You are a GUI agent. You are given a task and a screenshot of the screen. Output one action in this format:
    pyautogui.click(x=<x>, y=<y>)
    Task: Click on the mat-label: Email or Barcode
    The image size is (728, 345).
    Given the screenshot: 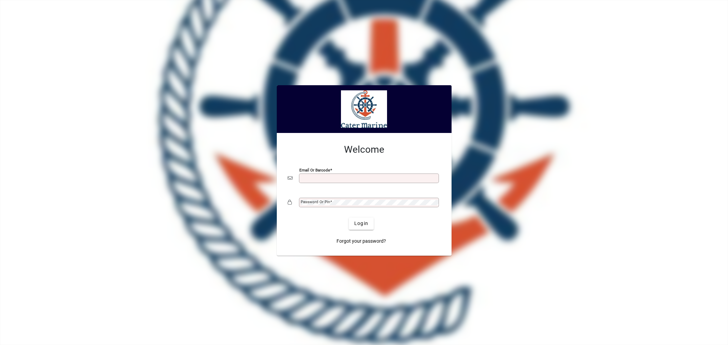 What is the action you would take?
    pyautogui.click(x=315, y=170)
    